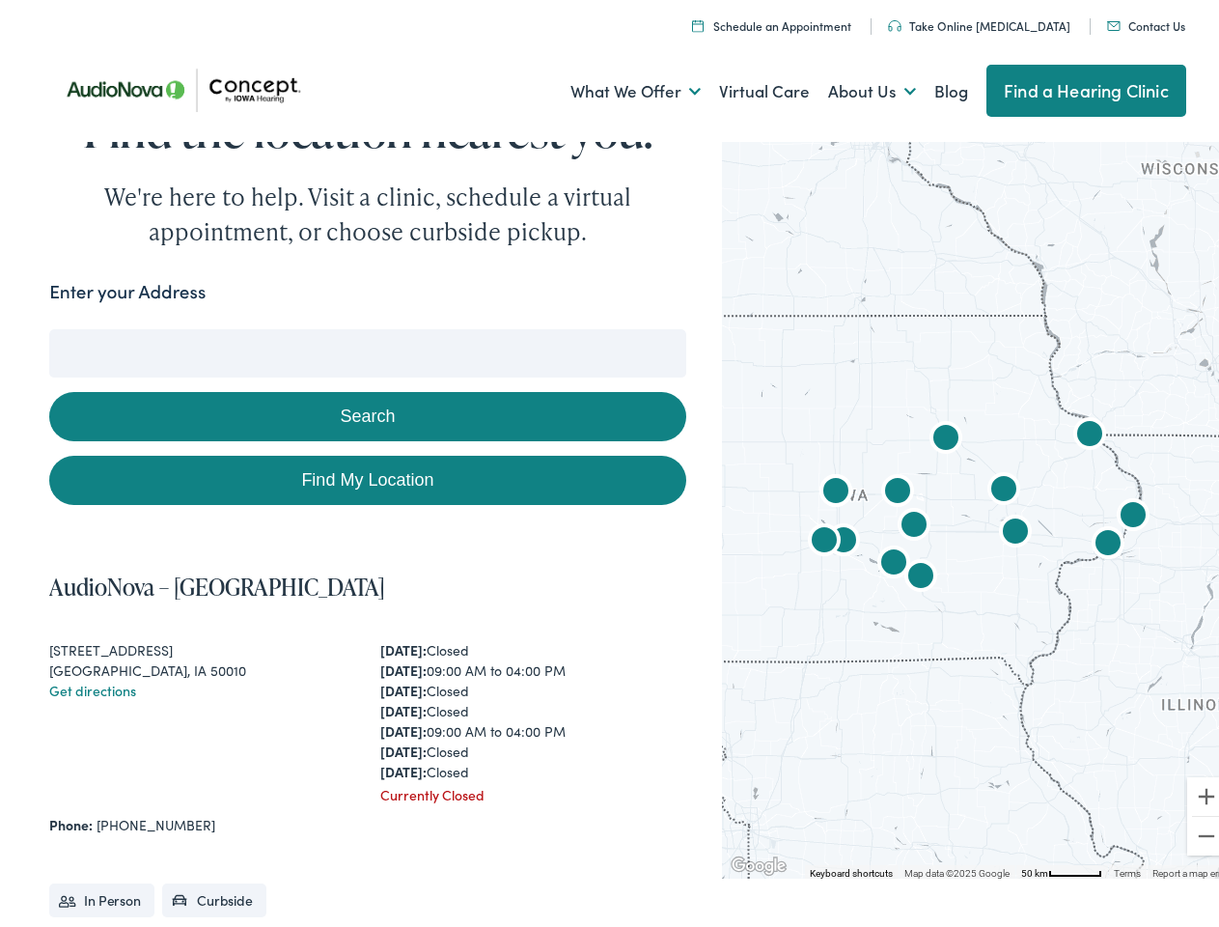 This screenshot has width=1219, height=927. What do you see at coordinates (872, 86) in the screenshot?
I see `a: About Us` at bounding box center [872, 86].